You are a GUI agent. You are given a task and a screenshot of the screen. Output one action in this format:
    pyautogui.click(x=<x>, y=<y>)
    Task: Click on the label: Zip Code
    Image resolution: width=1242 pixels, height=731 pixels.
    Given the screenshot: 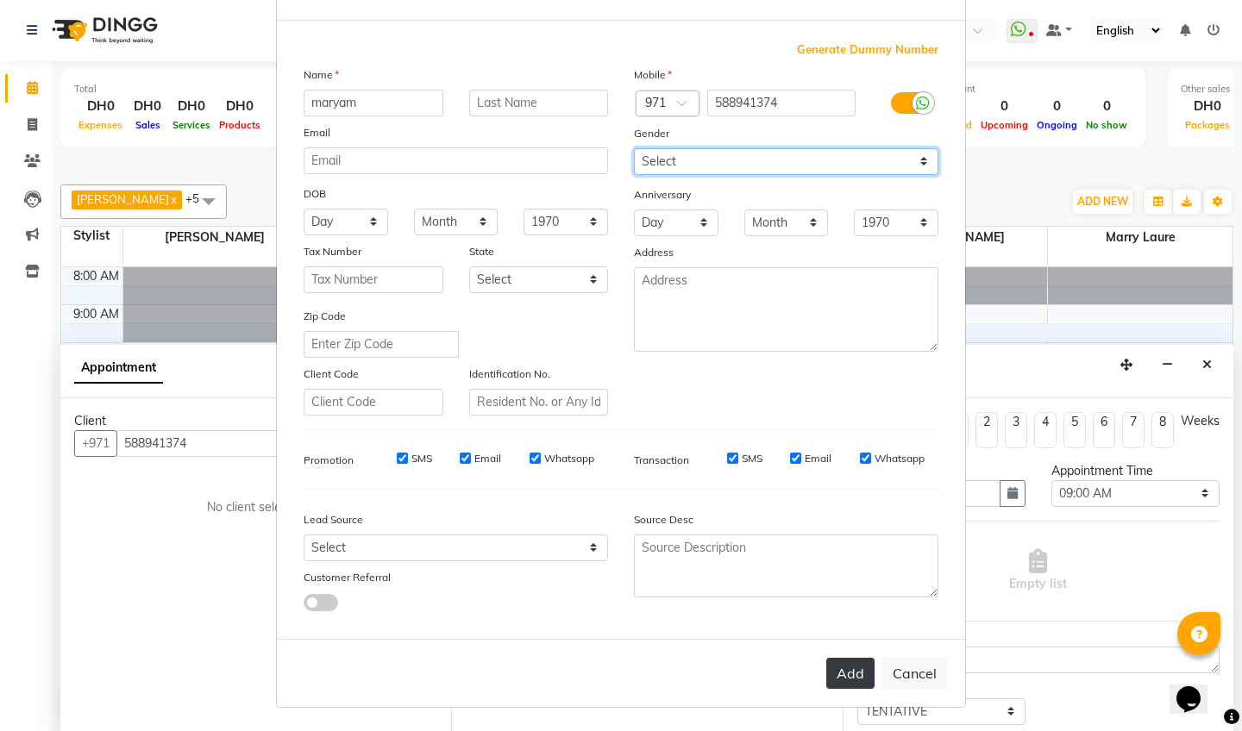 What is the action you would take?
    pyautogui.click(x=324, y=317)
    